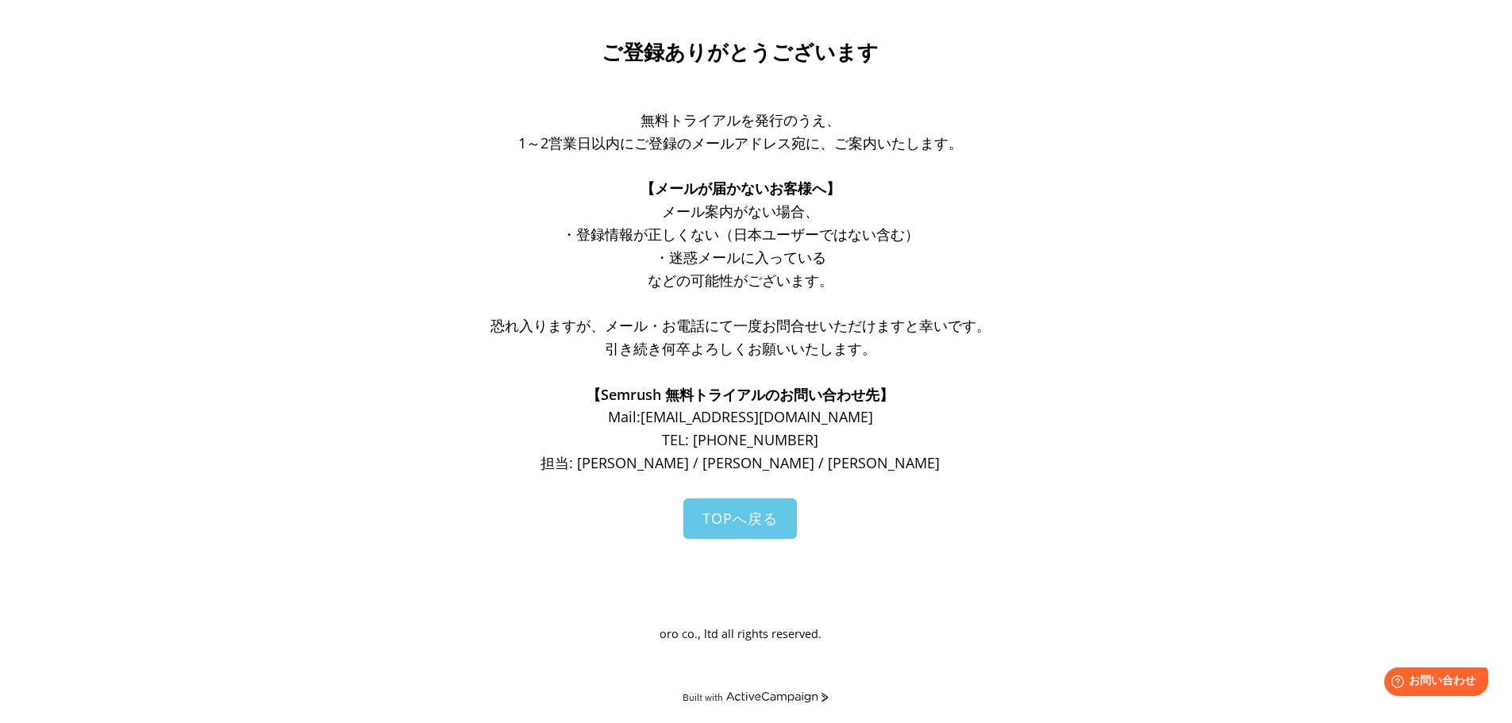  I want to click on a: TOPへ戻る, so click(740, 518).